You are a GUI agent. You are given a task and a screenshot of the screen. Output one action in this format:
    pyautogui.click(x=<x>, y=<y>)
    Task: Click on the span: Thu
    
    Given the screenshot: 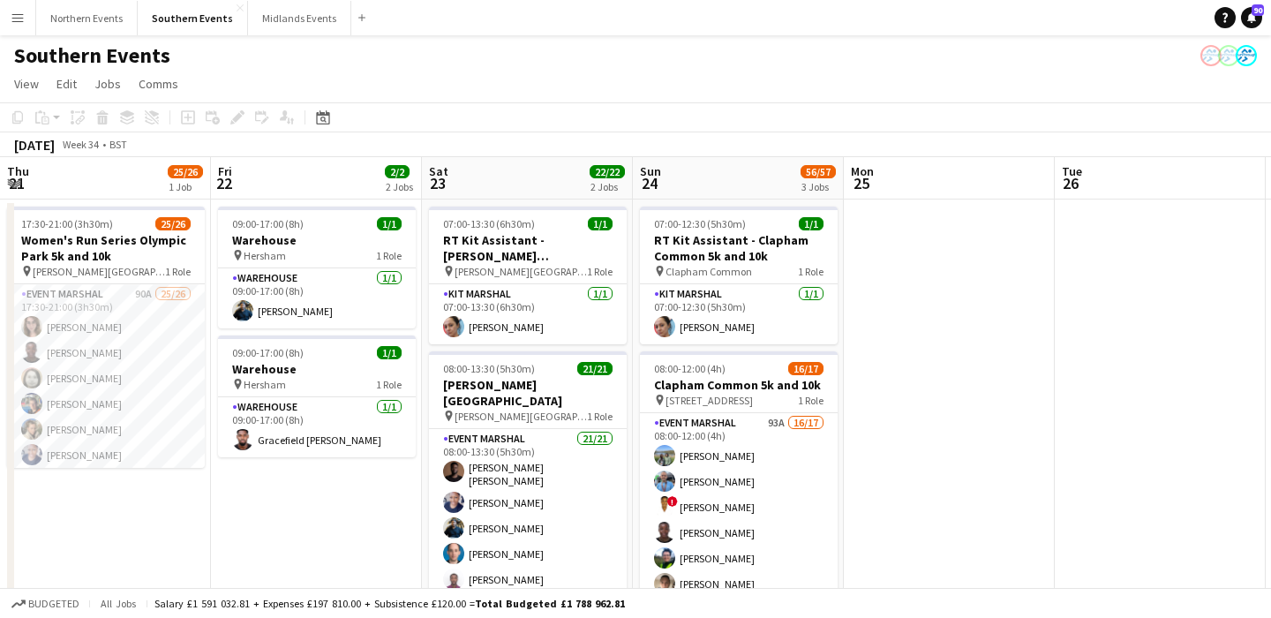 What is the action you would take?
    pyautogui.click(x=18, y=171)
    